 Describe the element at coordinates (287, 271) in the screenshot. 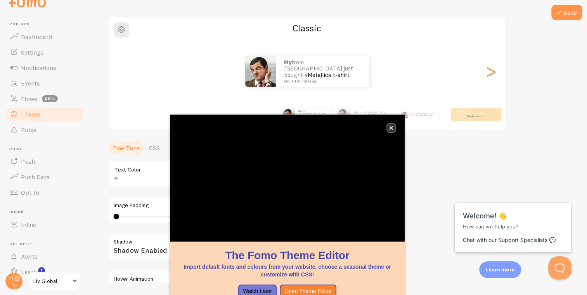

I see `p: Import default fonts and colours from your website, choose a seasonal theme or customize with CSS!` at that location.